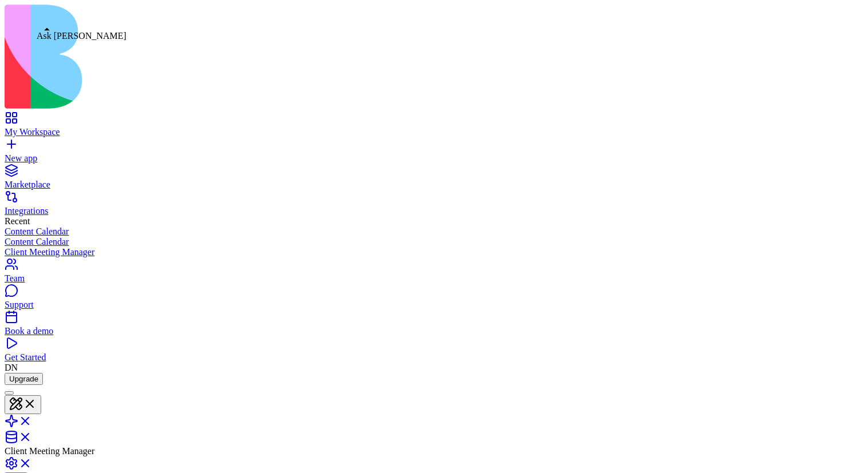 The height and width of the screenshot is (473, 865). What do you see at coordinates (432, 153) in the screenshot?
I see `a: New app` at bounding box center [432, 153].